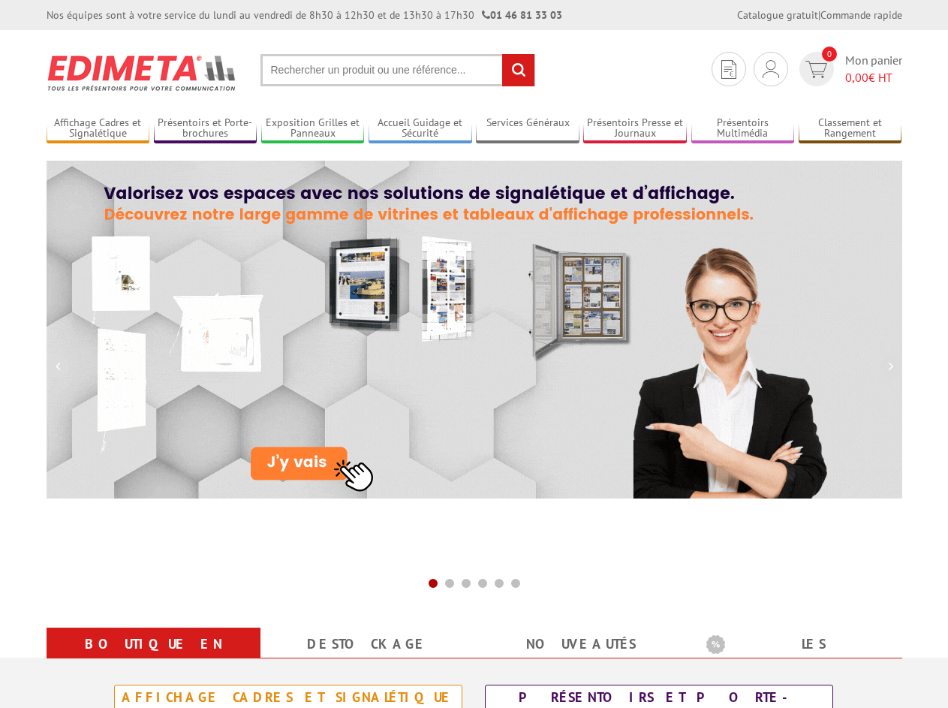 The image size is (948, 708). I want to click on span: € HT, so click(874, 77).